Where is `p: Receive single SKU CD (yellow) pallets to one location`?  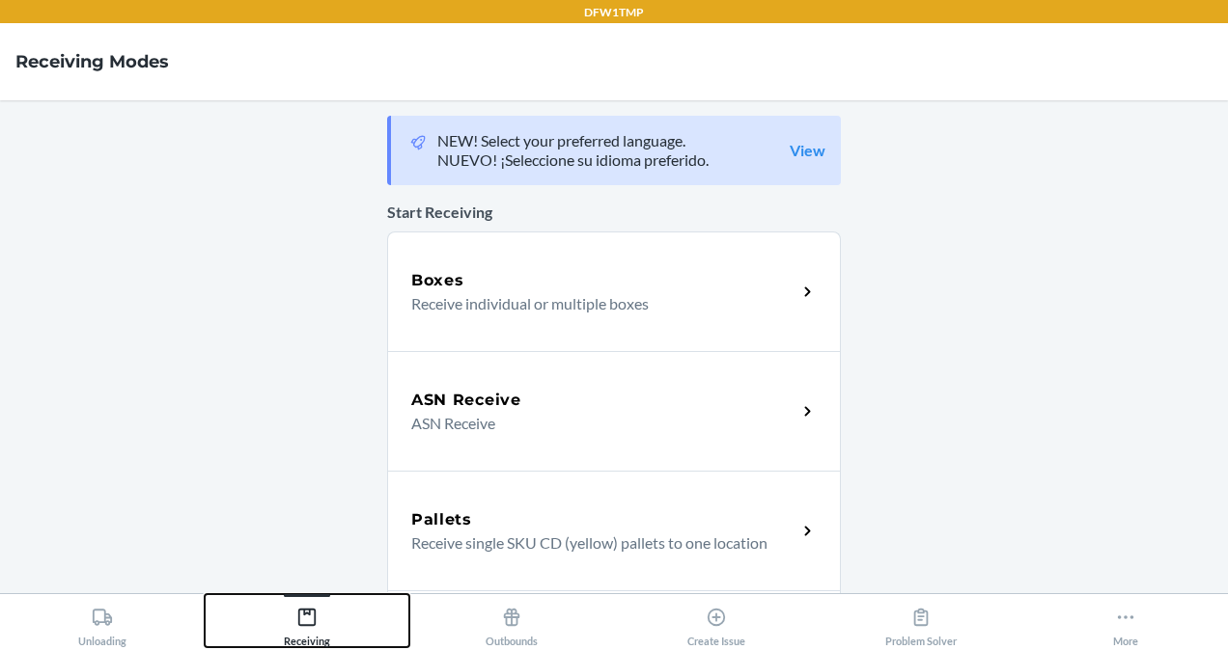
p: Receive single SKU CD (yellow) pallets to one location is located at coordinates (595, 543).